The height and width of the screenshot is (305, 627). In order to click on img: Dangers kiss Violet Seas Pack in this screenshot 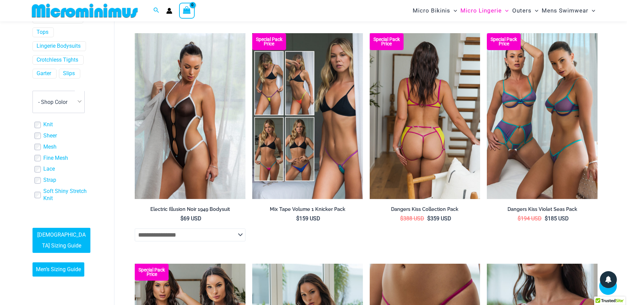, I will do `click(542, 116)`.